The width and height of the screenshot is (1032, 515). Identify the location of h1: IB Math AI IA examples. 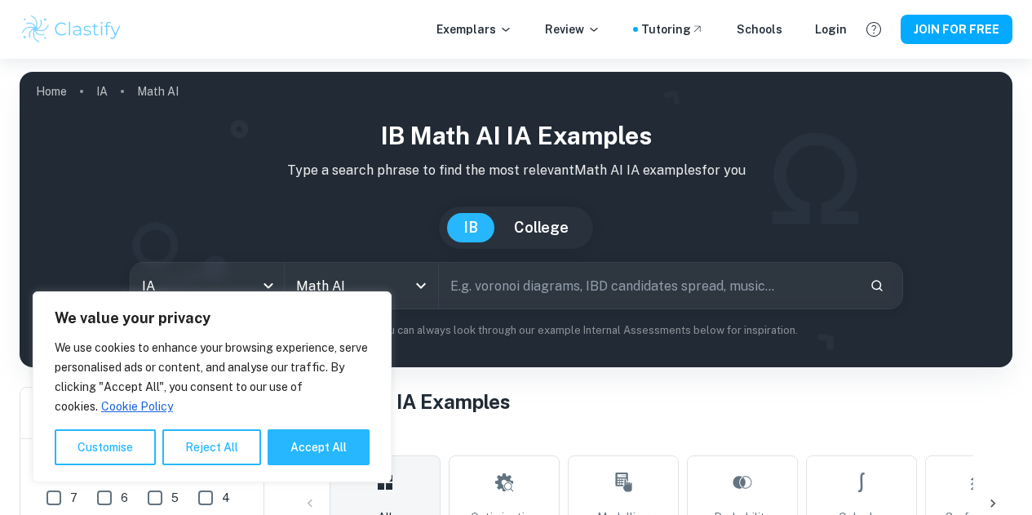
(515, 135).